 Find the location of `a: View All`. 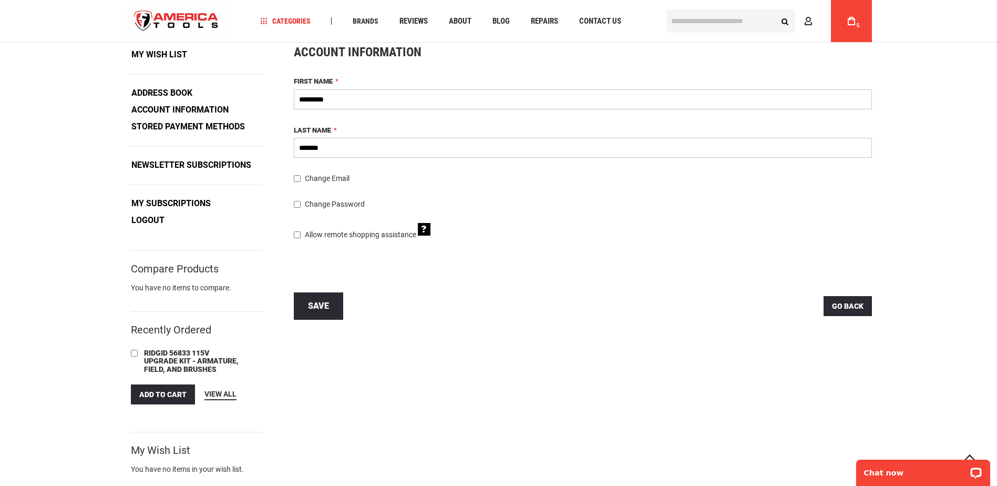

a: View All is located at coordinates (220, 394).